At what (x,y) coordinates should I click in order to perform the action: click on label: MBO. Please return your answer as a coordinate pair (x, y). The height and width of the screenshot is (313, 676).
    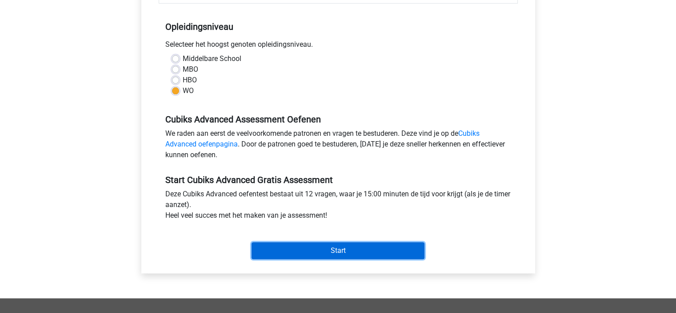
    Looking at the image, I should click on (190, 69).